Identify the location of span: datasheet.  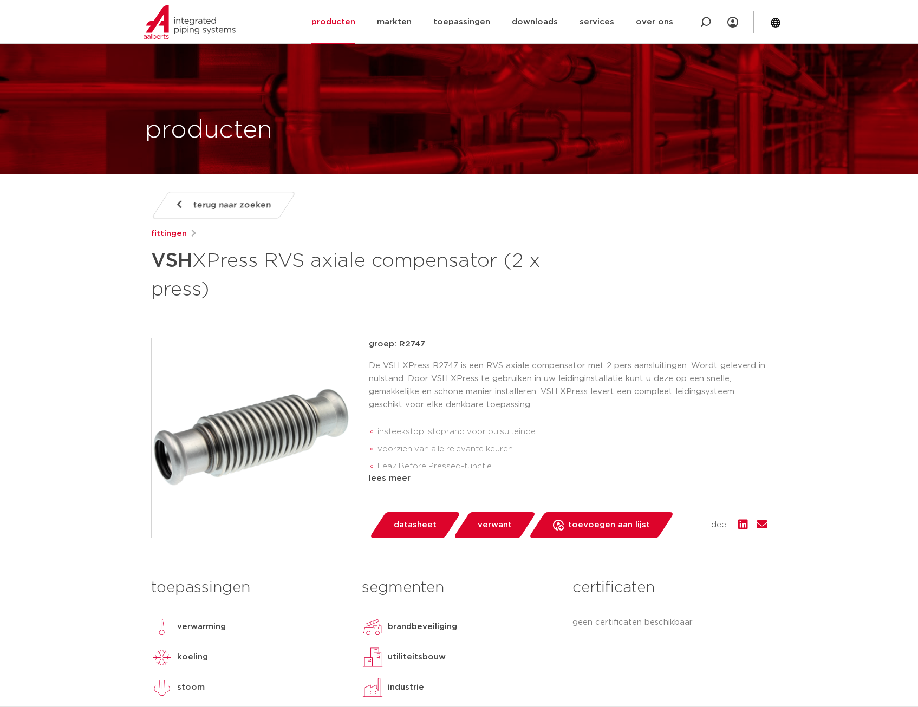
(415, 525).